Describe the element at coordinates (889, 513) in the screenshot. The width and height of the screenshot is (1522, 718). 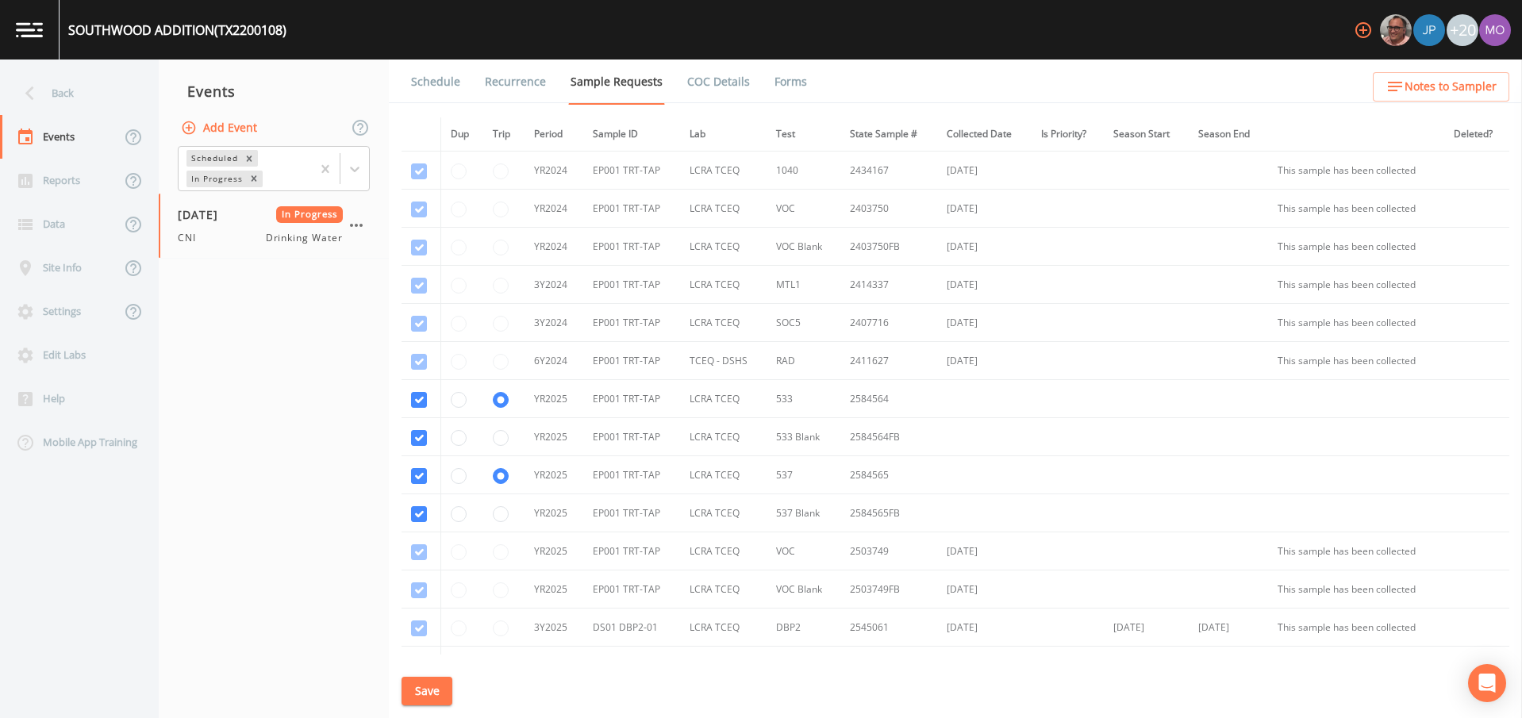
I see `td: 2584565FB` at that location.